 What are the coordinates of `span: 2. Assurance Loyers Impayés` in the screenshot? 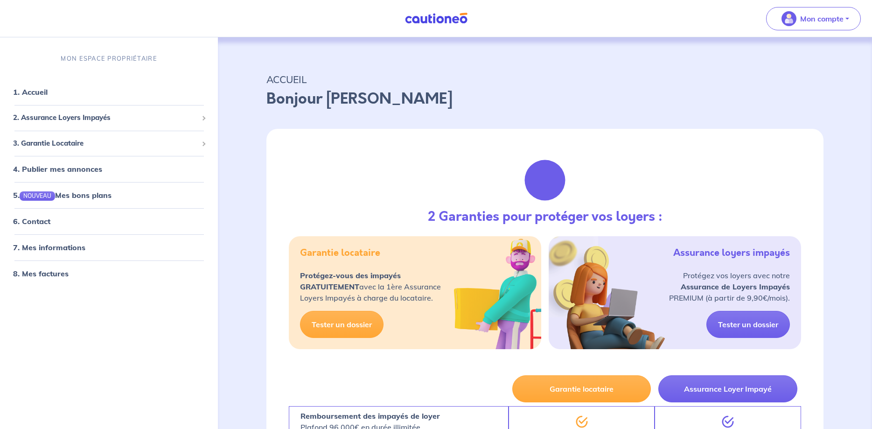 It's located at (105, 118).